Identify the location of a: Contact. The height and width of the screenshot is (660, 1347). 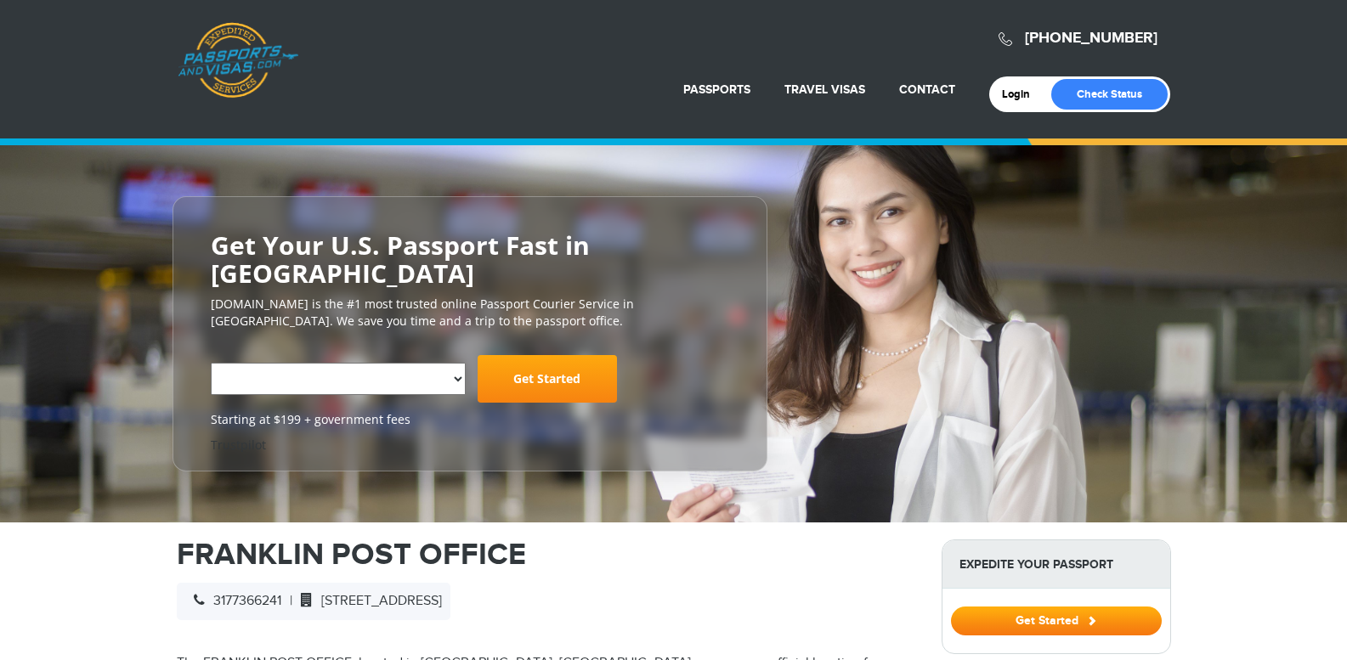
(927, 89).